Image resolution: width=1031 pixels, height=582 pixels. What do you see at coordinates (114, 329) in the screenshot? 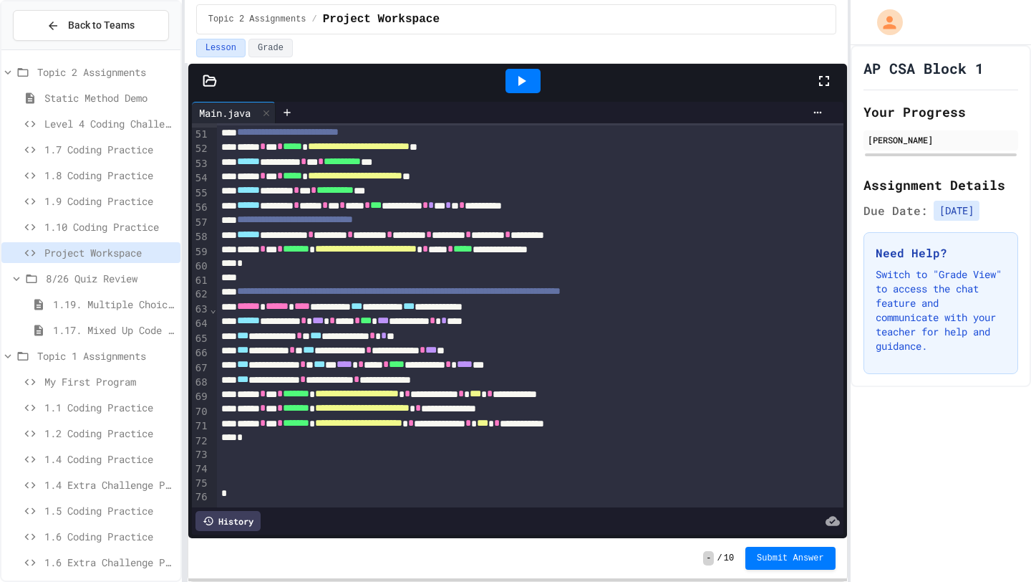
I see `span: 1.17. Mixed Up Code Practice 1.1-1.6` at bounding box center [114, 329].